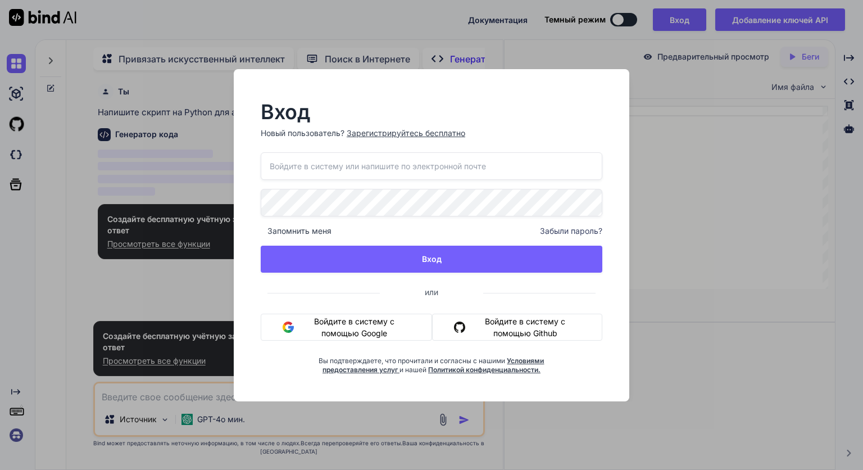 This screenshot has width=863, height=470. What do you see at coordinates (406, 133) in the screenshot?
I see `ya-tr-span: Зарегистрируйтесь бесплатно` at bounding box center [406, 133].